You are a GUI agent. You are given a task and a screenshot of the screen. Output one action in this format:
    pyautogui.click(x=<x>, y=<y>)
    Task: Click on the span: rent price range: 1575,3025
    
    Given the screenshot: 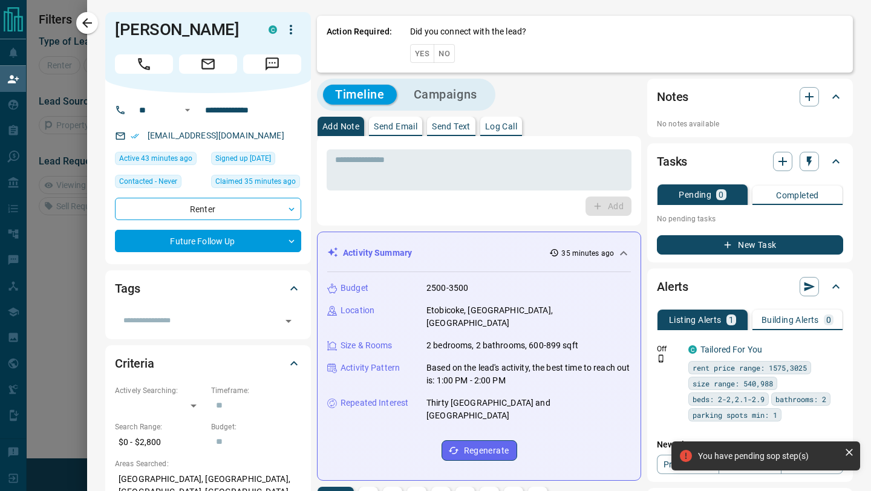 What is the action you would take?
    pyautogui.click(x=750, y=368)
    